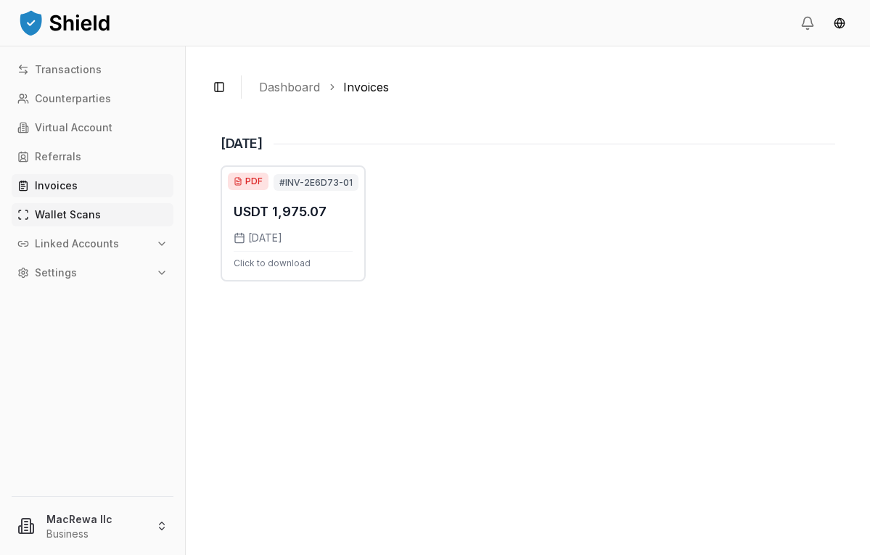 The image size is (870, 555). I want to click on span: #INV-2E6D73-01, so click(316, 182).